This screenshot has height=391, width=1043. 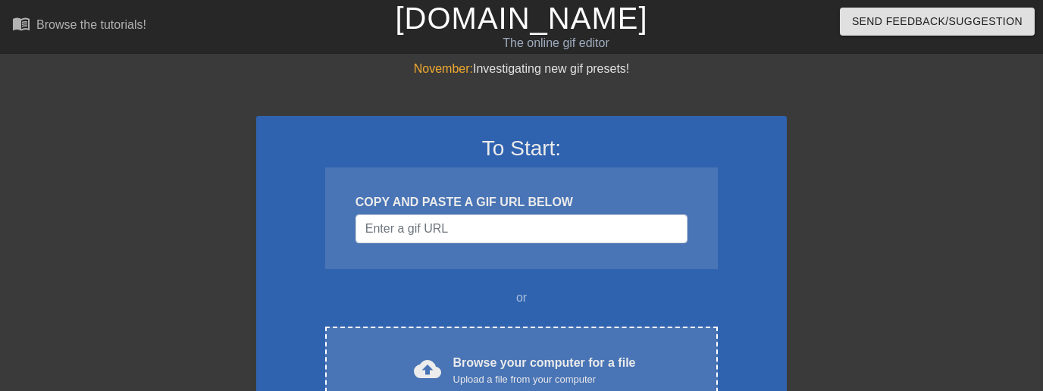 What do you see at coordinates (521, 202) in the screenshot?
I see `div: COPY AND PASTE A GIF URL BELOW` at bounding box center [521, 202].